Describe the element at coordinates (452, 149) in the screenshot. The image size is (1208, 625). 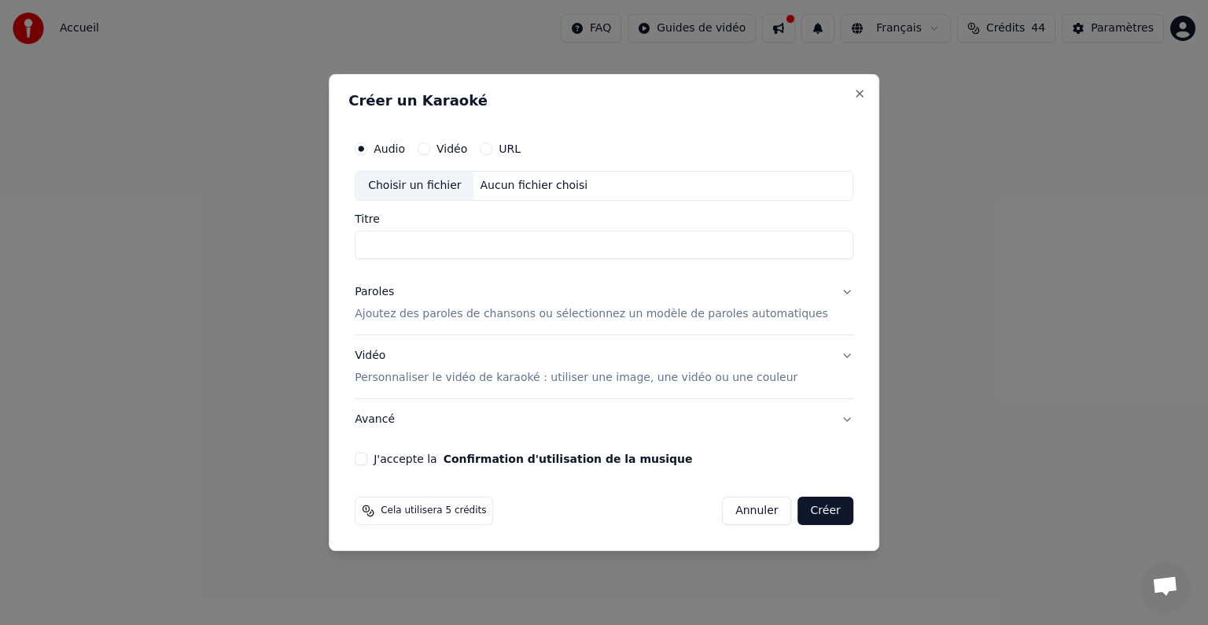
I see `label: Vidéo` at that location.